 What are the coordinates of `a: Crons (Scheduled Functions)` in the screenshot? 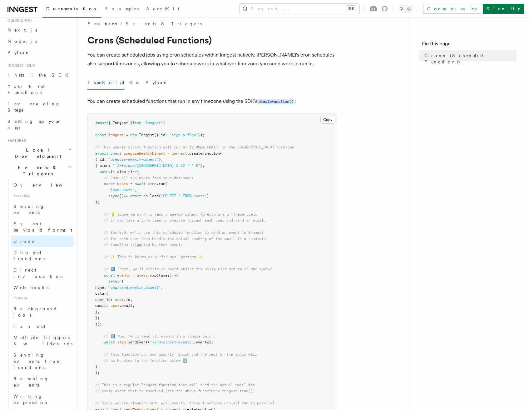 It's located at (469, 59).